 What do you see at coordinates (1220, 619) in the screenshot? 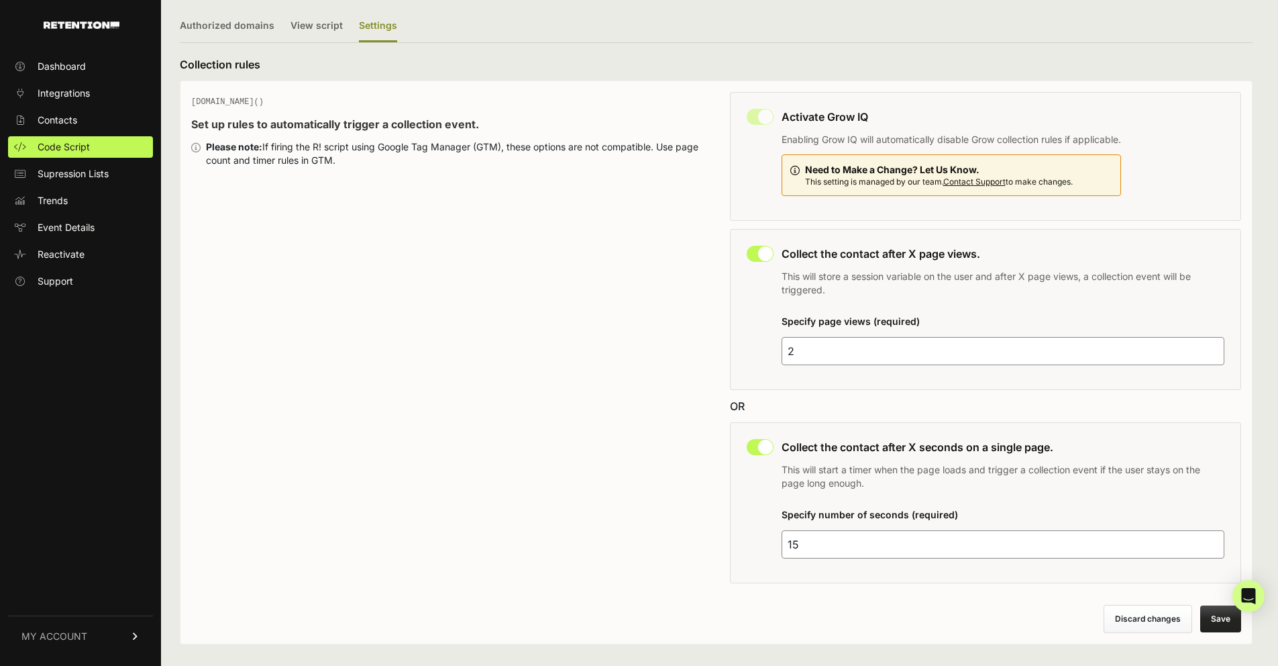
I see `button: Save` at bounding box center [1220, 619].